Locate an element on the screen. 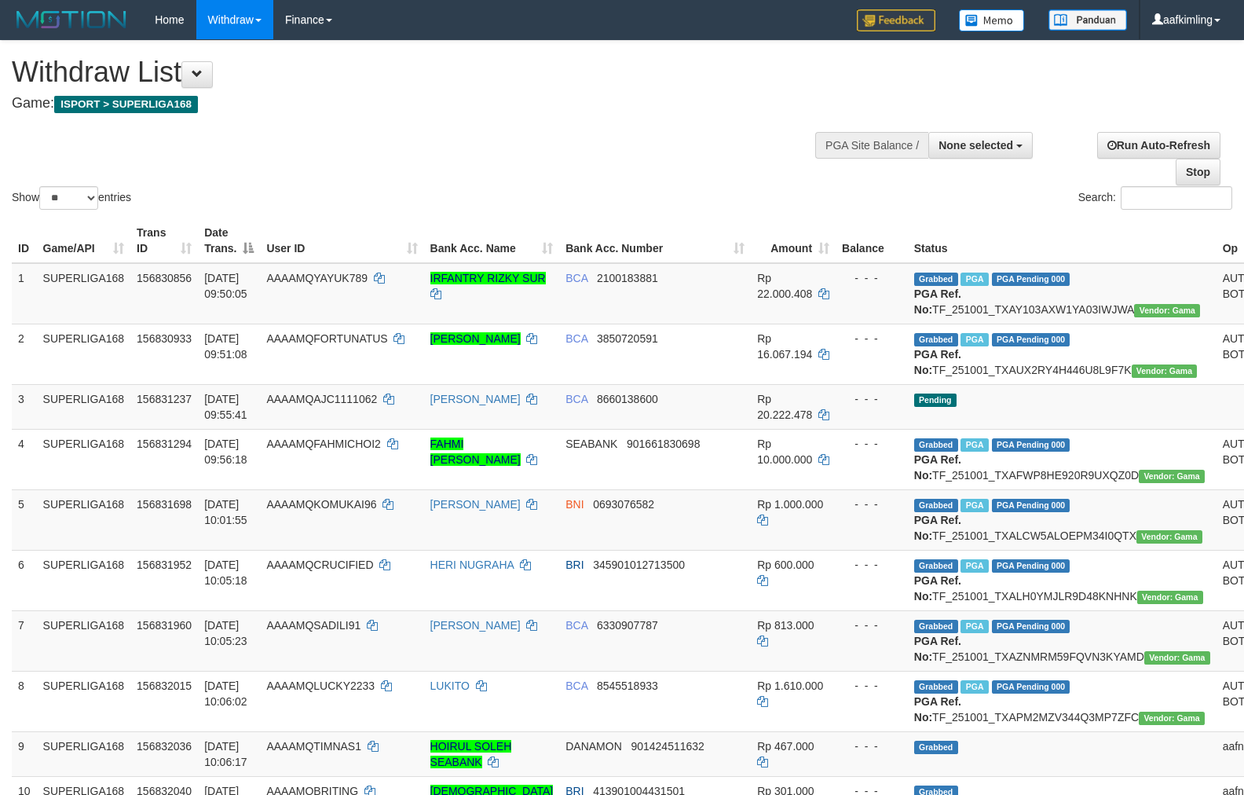 Image resolution: width=1244 pixels, height=795 pixels. span: Copy 8545518933 to clipboard is located at coordinates (628, 686).